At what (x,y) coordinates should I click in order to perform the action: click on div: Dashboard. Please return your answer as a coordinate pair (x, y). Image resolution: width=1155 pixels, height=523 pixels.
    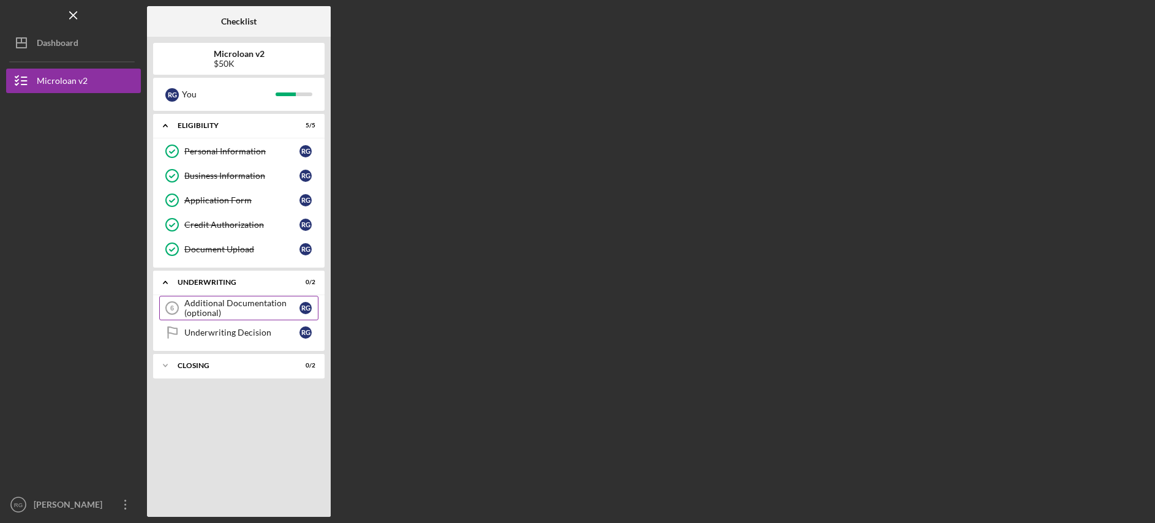
    Looking at the image, I should click on (58, 44).